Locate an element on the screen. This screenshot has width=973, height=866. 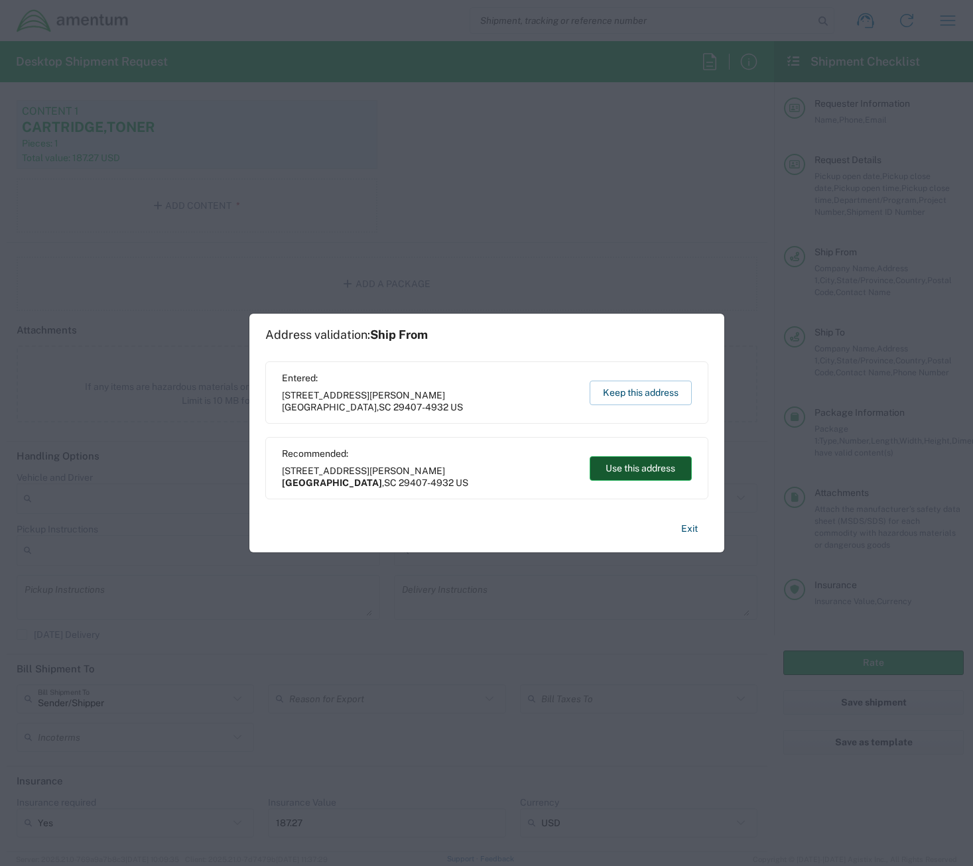
button: Exit is located at coordinates (689, 528).